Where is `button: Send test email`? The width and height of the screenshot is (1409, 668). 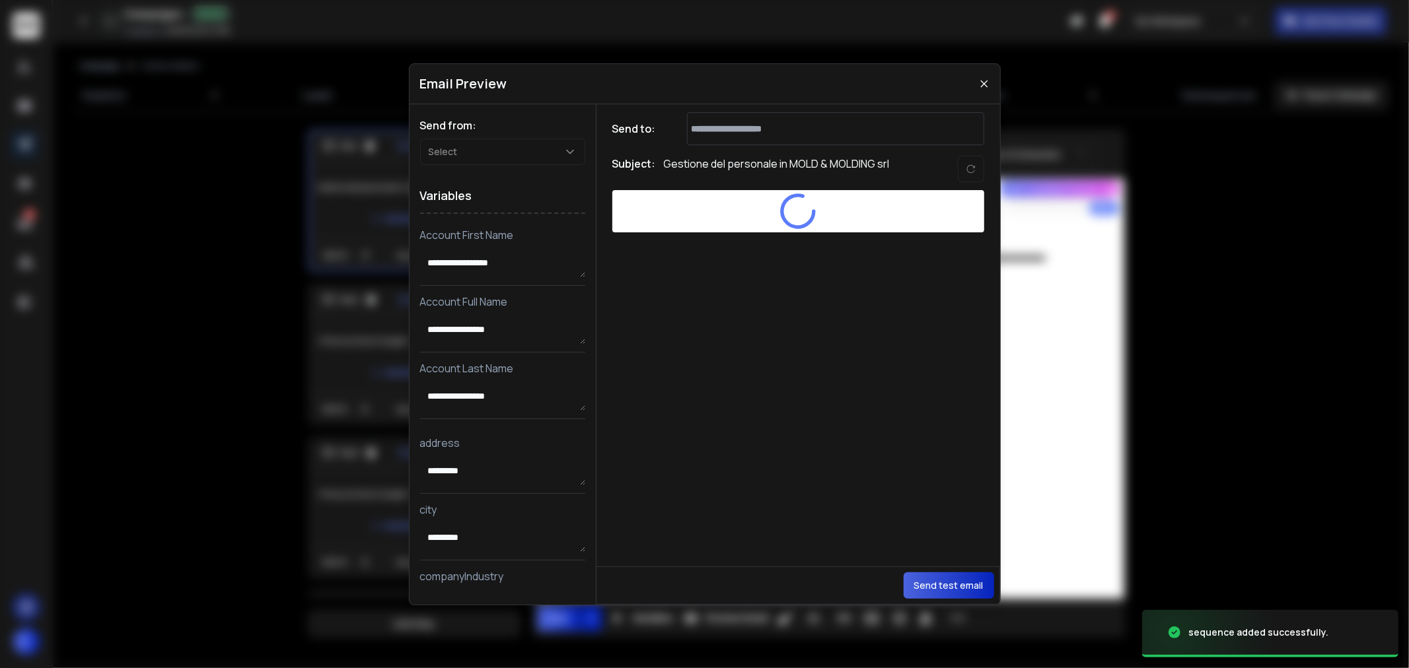
button: Send test email is located at coordinates (948, 586).